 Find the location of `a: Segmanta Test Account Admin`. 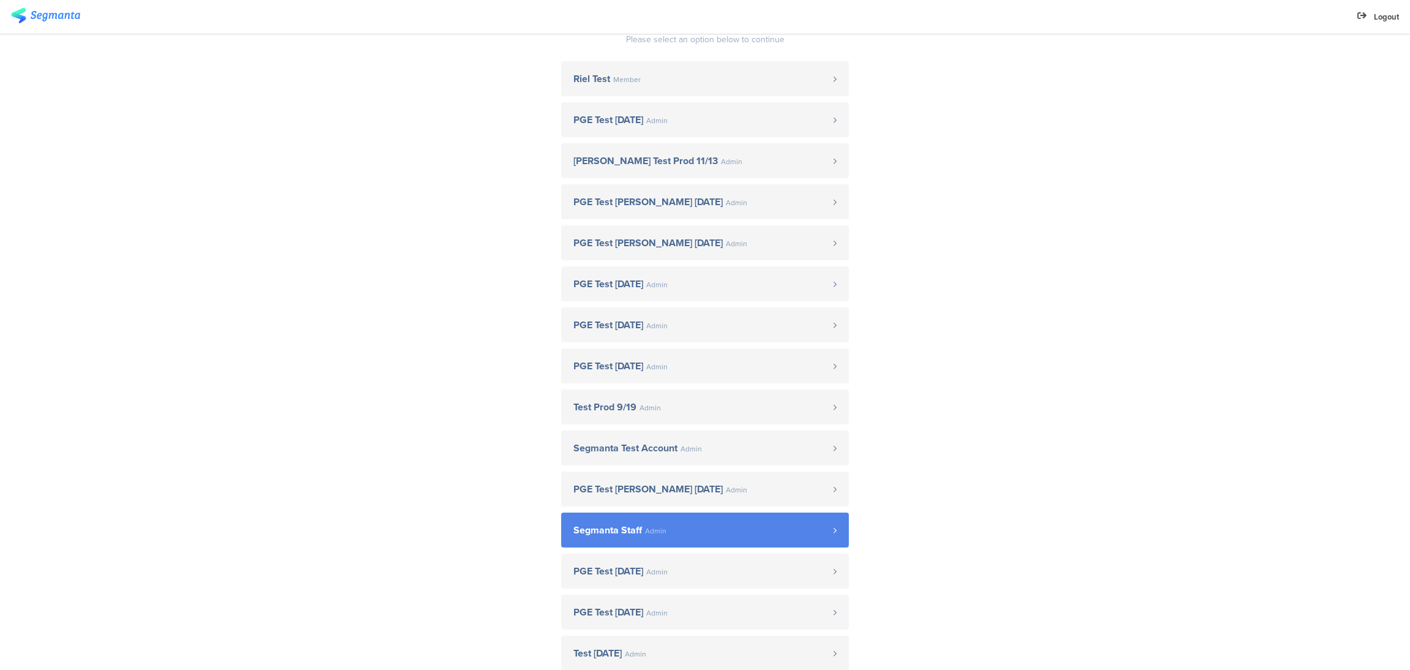

a: Segmanta Test Account Admin is located at coordinates (705, 447).